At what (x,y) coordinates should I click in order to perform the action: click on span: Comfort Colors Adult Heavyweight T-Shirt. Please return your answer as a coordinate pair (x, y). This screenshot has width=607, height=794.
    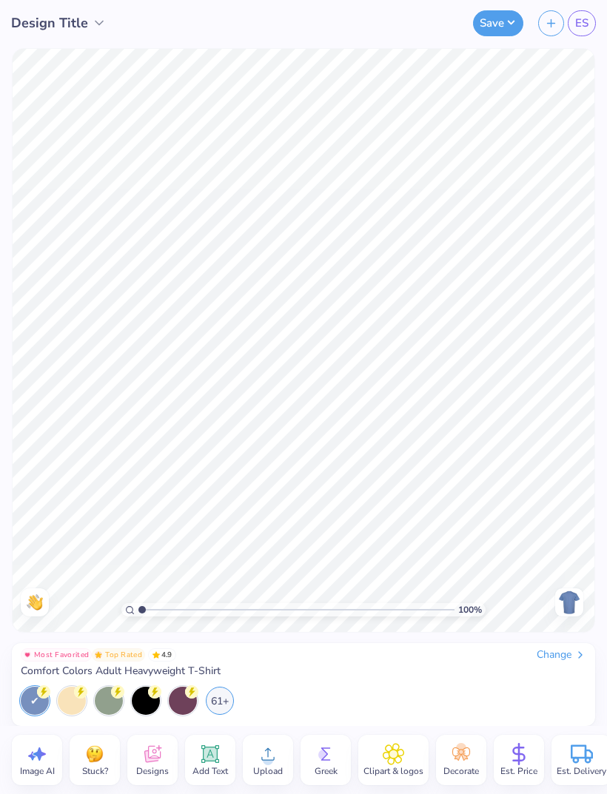
    Looking at the image, I should click on (121, 671).